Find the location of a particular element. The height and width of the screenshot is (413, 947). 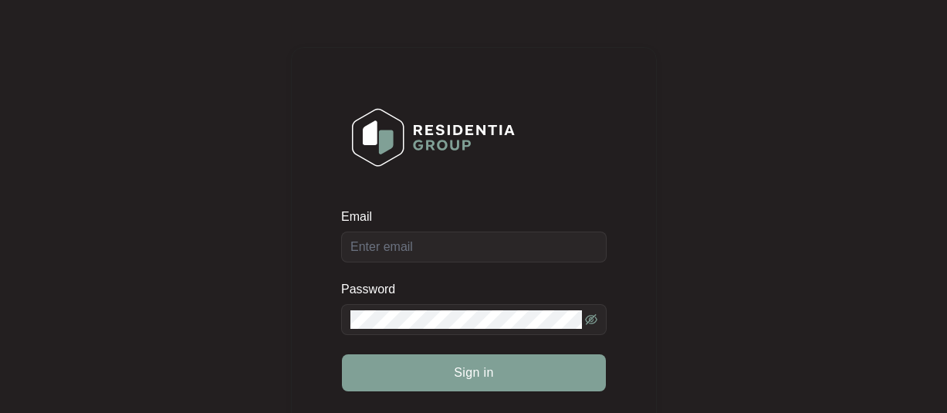

label: Password is located at coordinates (373, 289).